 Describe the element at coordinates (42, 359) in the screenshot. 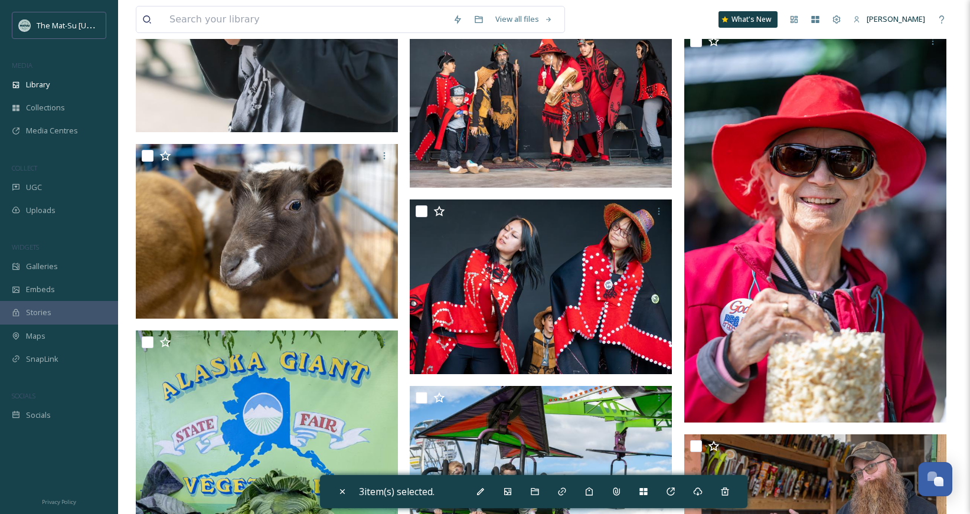

I see `span: SnapLink` at that location.